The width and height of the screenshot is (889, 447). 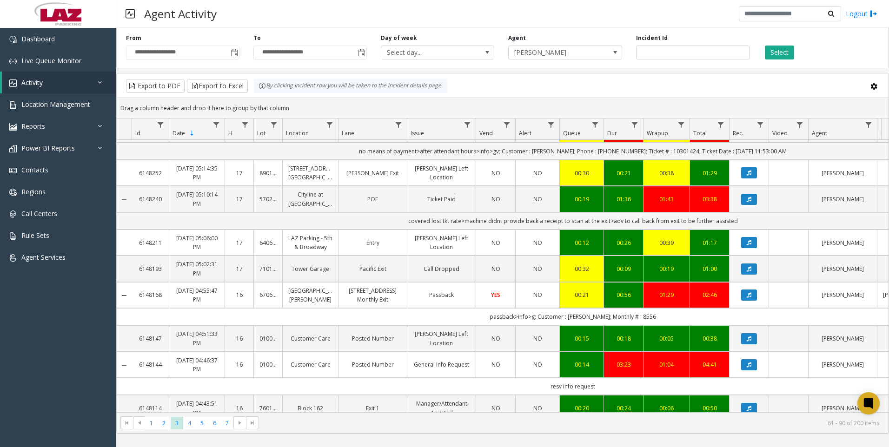 I want to click on span: Total, so click(x=699, y=133).